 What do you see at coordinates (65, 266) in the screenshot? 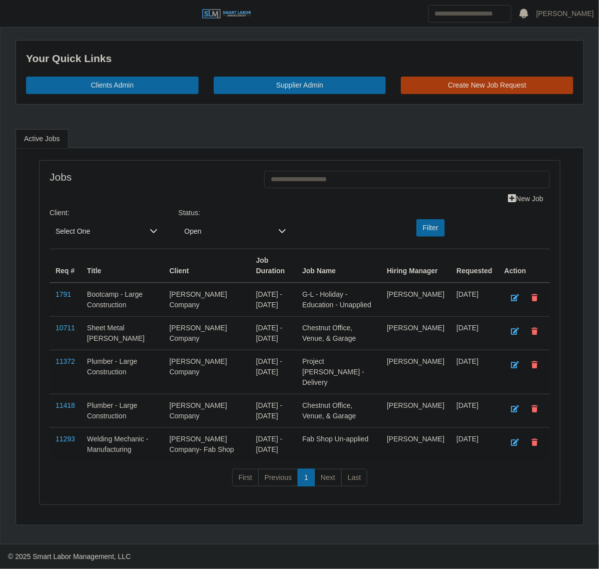
I see `th: Req #` at bounding box center [65, 266].